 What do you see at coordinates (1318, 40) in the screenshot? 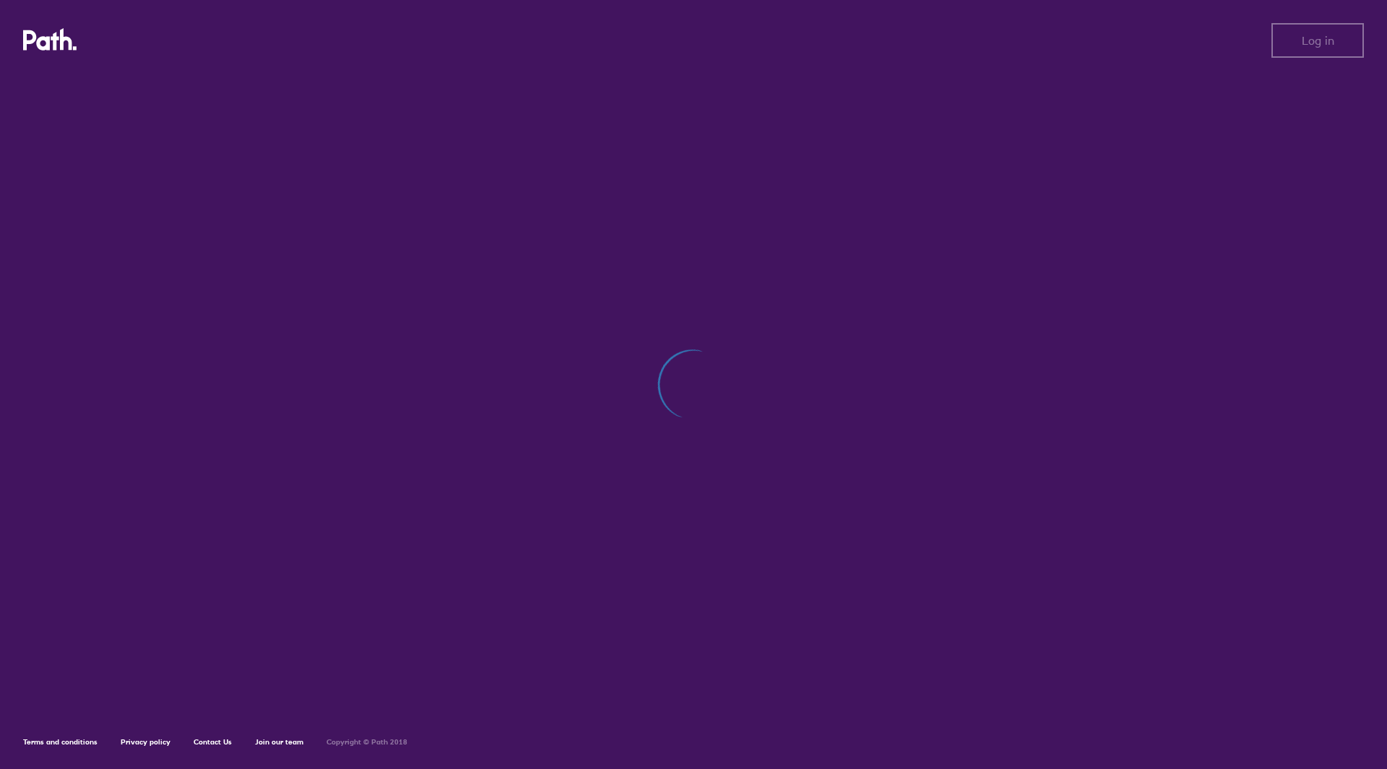
I see `button: Log in` at bounding box center [1318, 40].